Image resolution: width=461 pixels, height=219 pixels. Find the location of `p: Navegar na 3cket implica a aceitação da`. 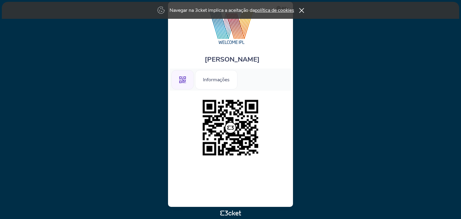

p: Navegar na 3cket implica a aceitação da is located at coordinates (232, 10).